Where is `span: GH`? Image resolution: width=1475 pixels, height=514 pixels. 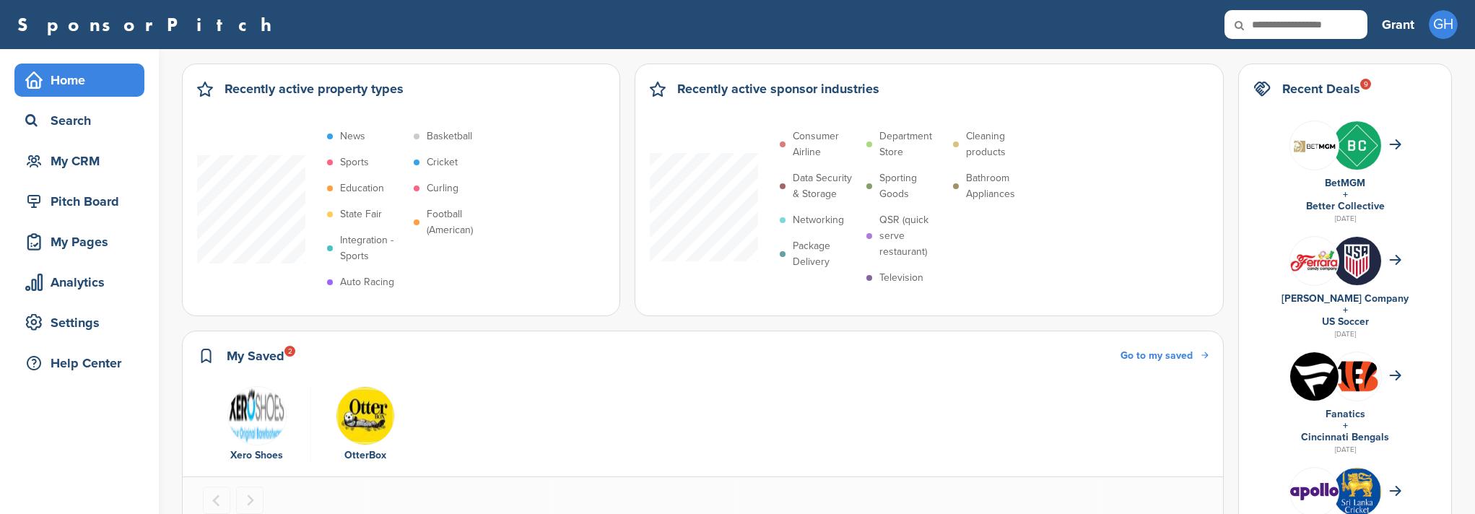
span: GH is located at coordinates (1444, 25).